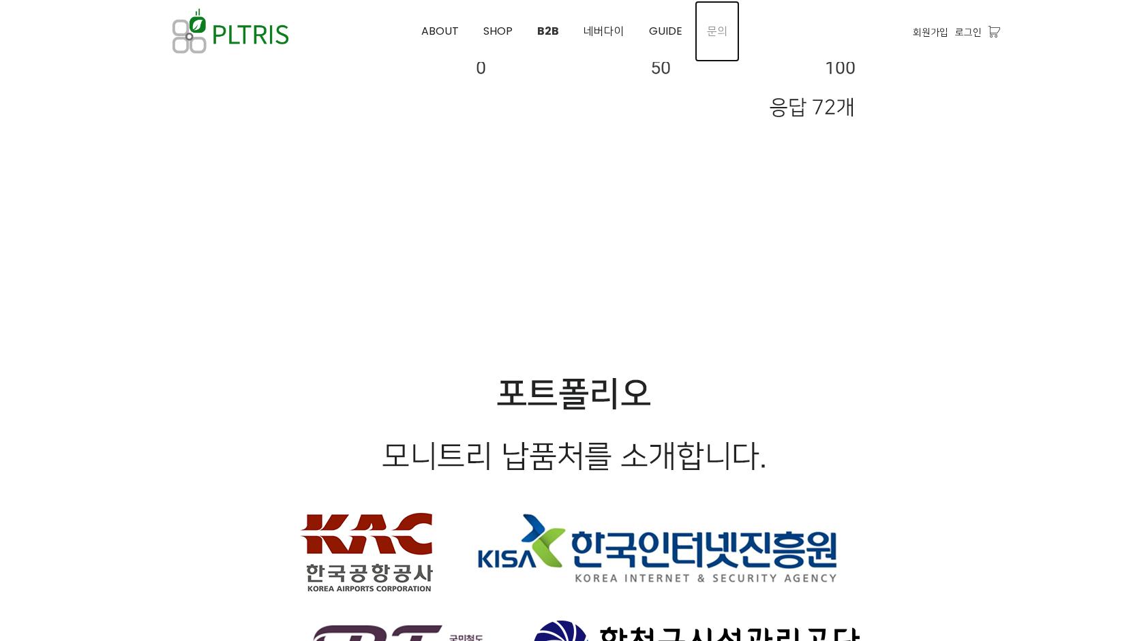 The image size is (1148, 641). Describe the element at coordinates (133, 459) in the screenshot. I see `span: 대화` at that location.